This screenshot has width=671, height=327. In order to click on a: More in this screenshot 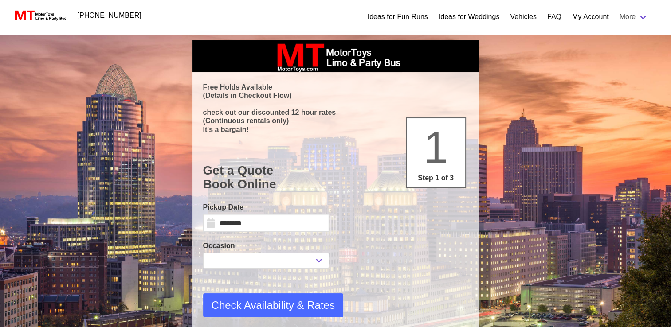, I will do `click(634, 17)`.